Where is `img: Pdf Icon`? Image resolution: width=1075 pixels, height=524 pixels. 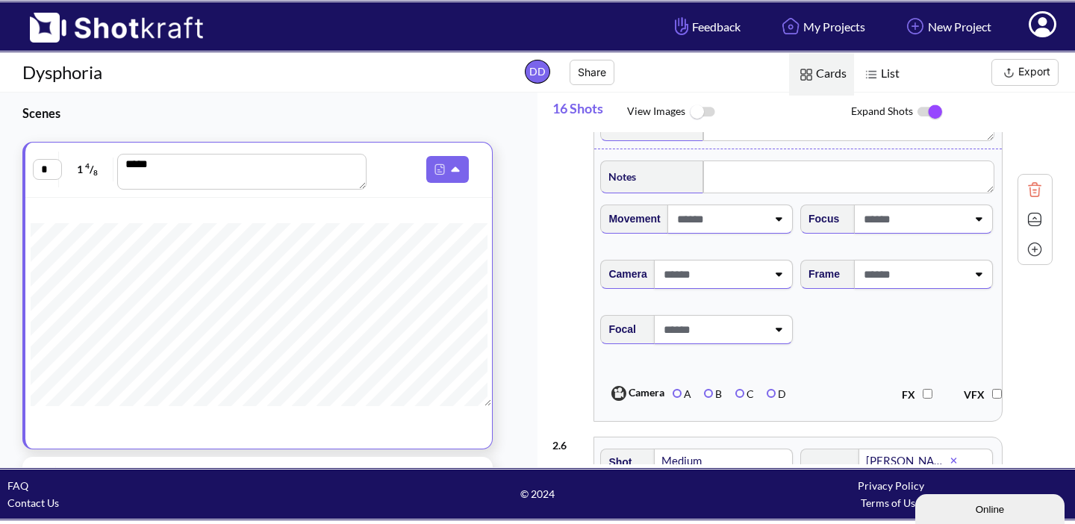
img: Pdf Icon is located at coordinates (440, 169).